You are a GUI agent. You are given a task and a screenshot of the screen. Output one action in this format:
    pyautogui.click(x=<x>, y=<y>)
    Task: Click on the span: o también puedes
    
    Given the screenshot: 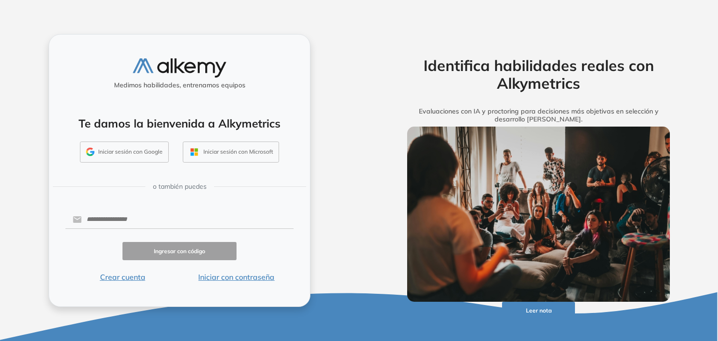 What is the action you would take?
    pyautogui.click(x=180, y=187)
    